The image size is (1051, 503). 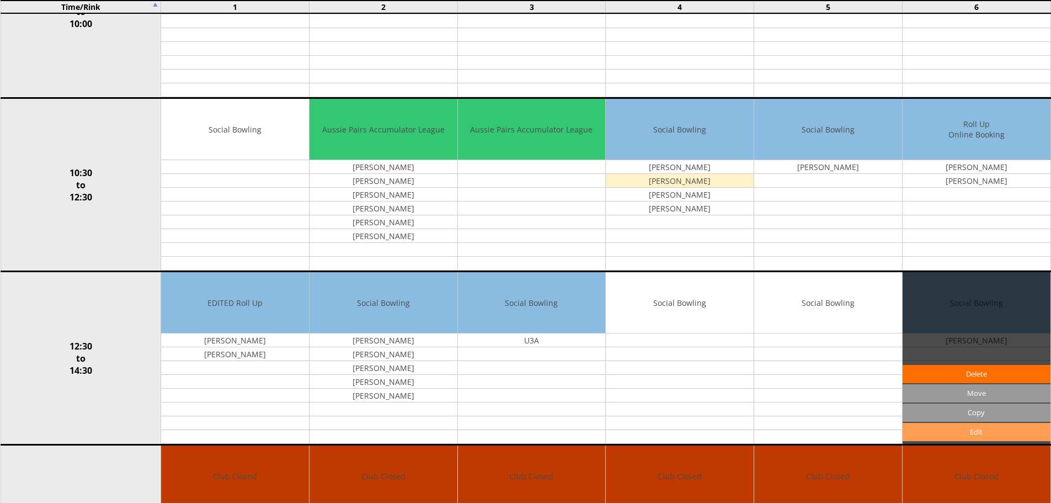 What do you see at coordinates (81, 185) in the screenshot?
I see `td: 10:30 to 12:30` at bounding box center [81, 185].